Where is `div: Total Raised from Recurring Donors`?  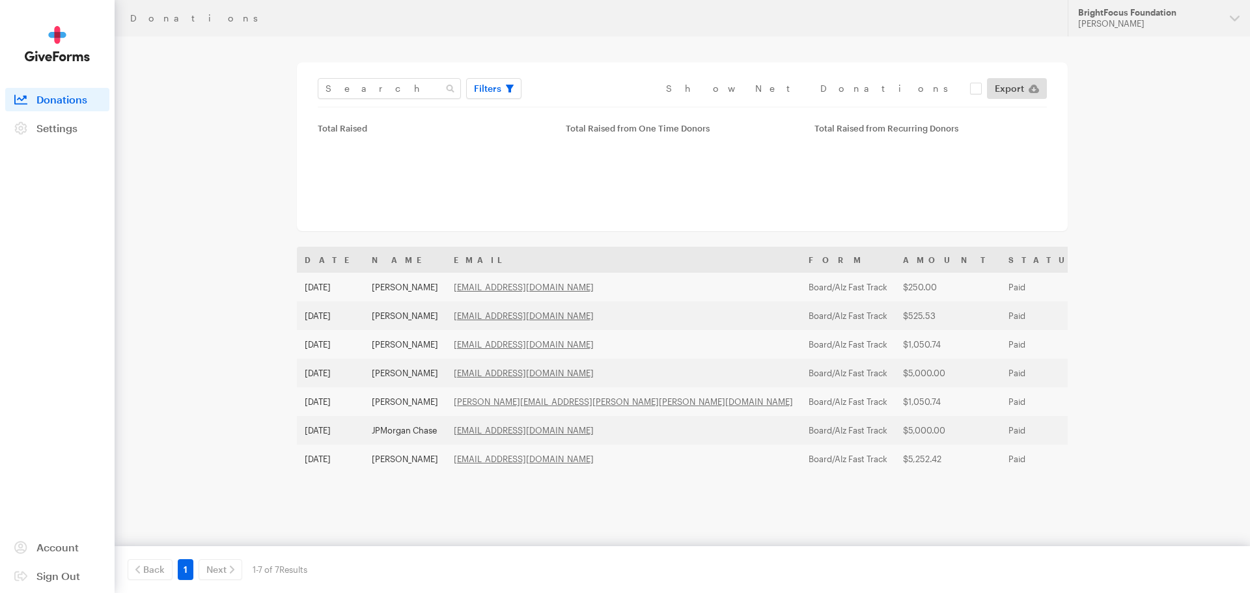
div: Total Raised from Recurring Donors is located at coordinates (930, 128).